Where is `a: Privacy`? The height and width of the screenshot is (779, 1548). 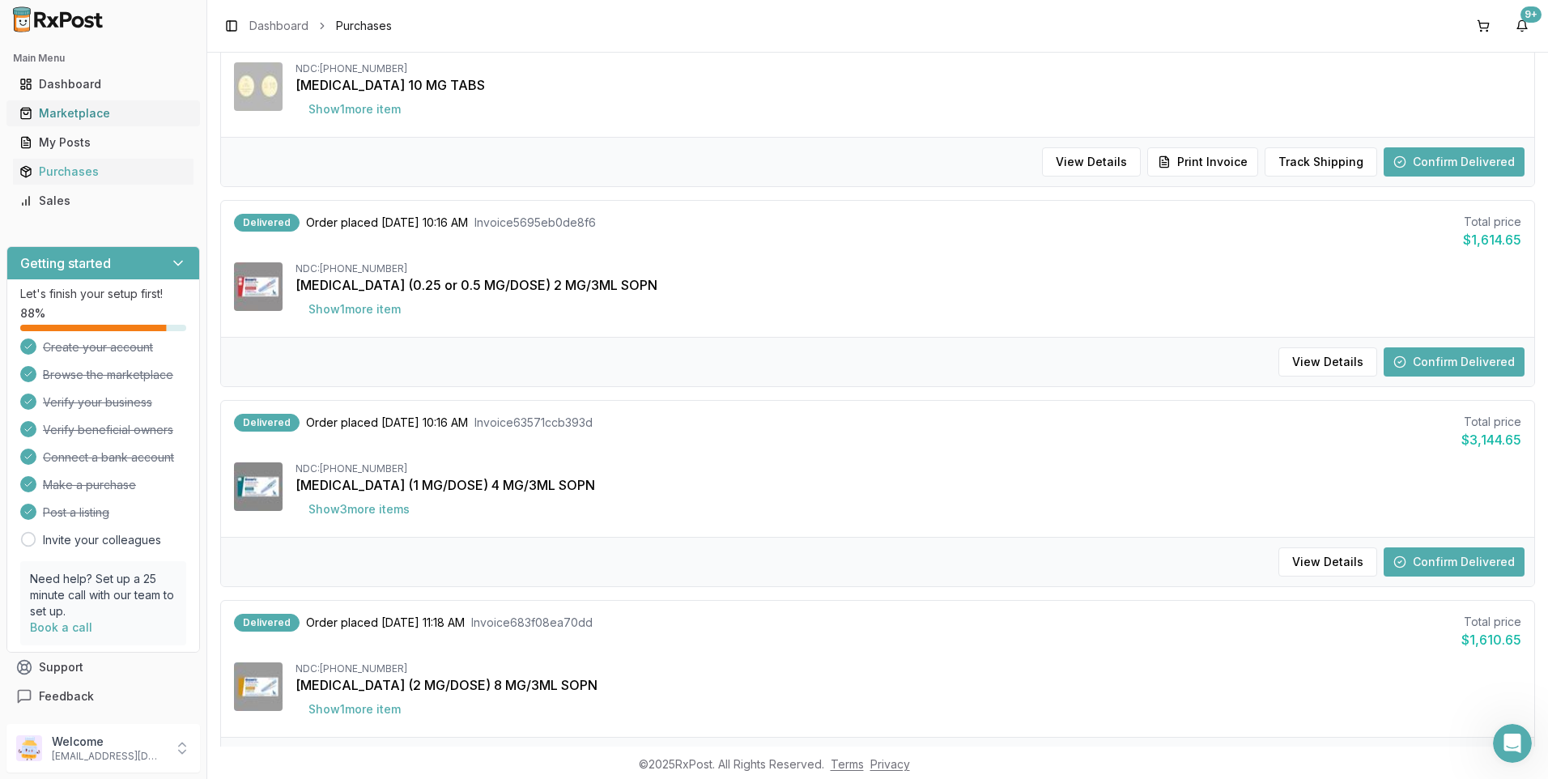
a: Privacy is located at coordinates (890, 764).